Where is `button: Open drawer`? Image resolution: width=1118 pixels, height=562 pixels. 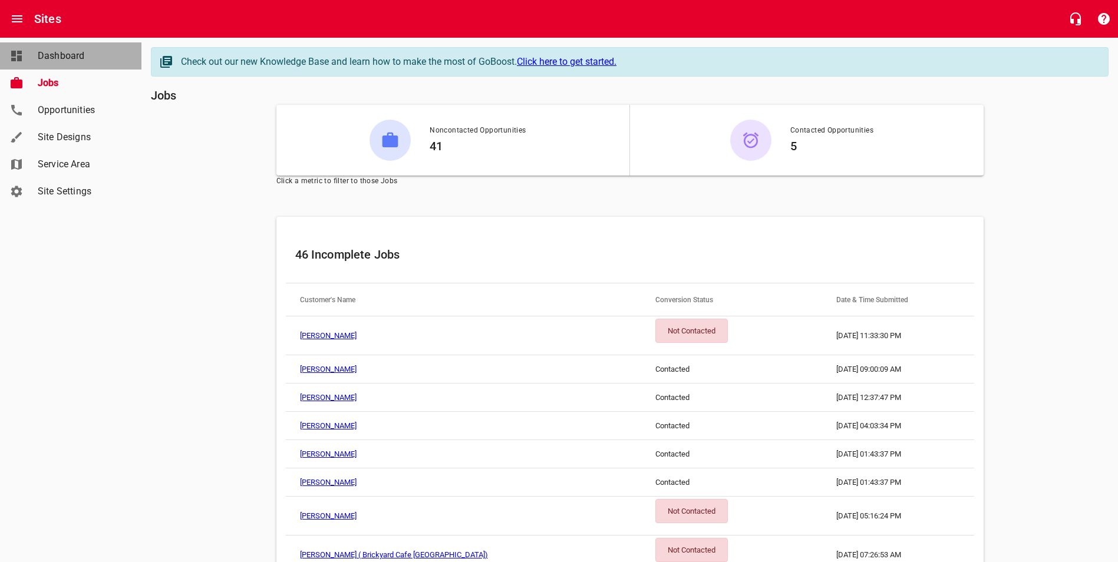 button: Open drawer is located at coordinates (17, 19).